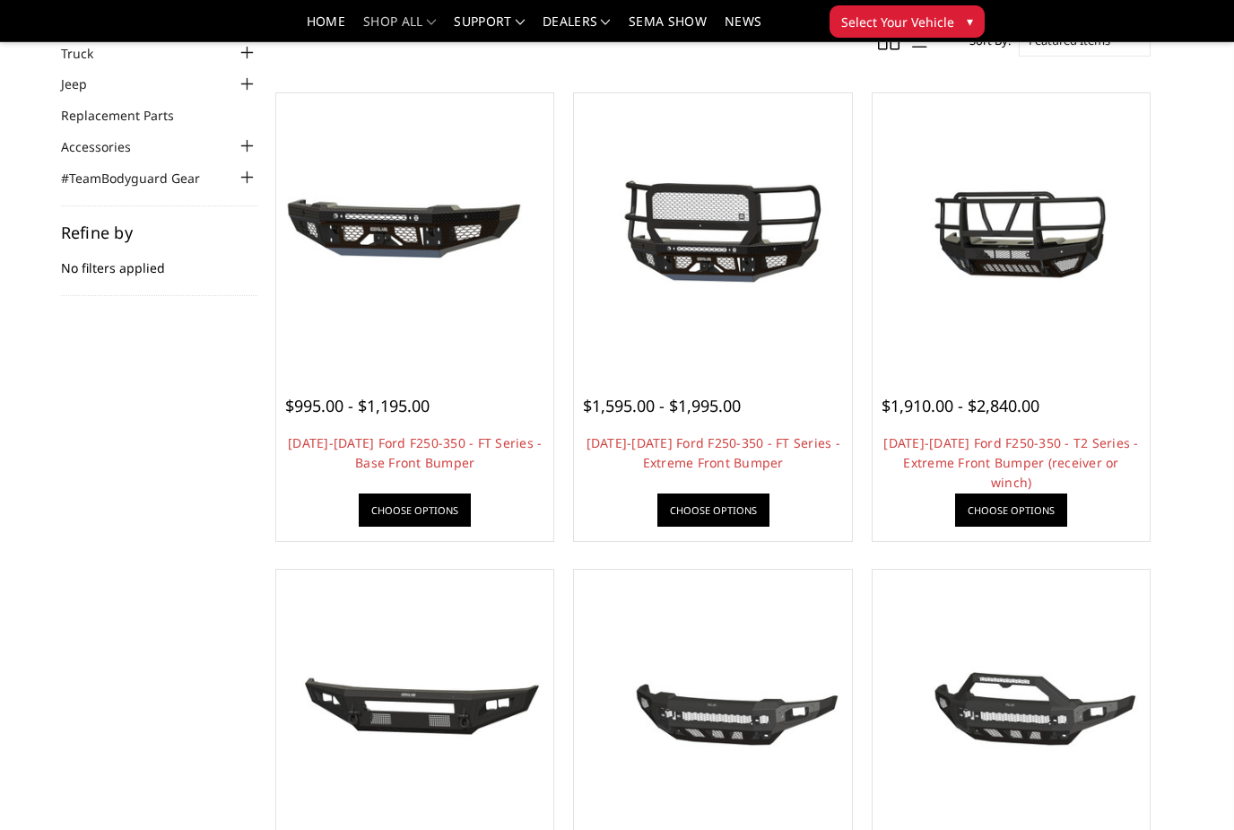 The width and height of the screenshot is (1234, 830). I want to click on button: Select Your Vehicle, so click(907, 22).